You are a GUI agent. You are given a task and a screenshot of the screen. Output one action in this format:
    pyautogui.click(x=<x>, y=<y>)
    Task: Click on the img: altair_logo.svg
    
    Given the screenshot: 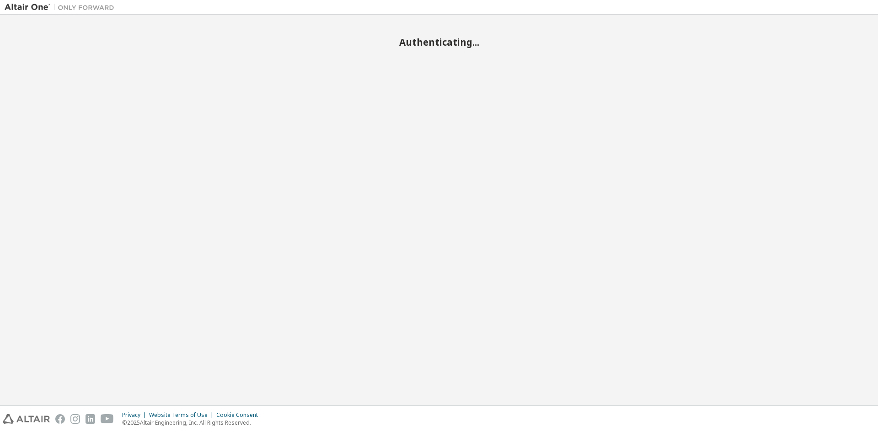 What is the action you would take?
    pyautogui.click(x=26, y=419)
    